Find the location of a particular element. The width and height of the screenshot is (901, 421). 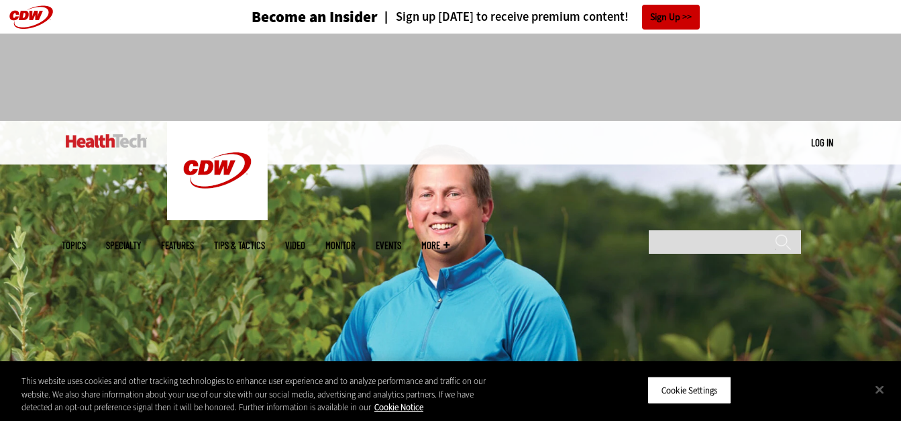

button: Cookie Settings is located at coordinates (689, 390).